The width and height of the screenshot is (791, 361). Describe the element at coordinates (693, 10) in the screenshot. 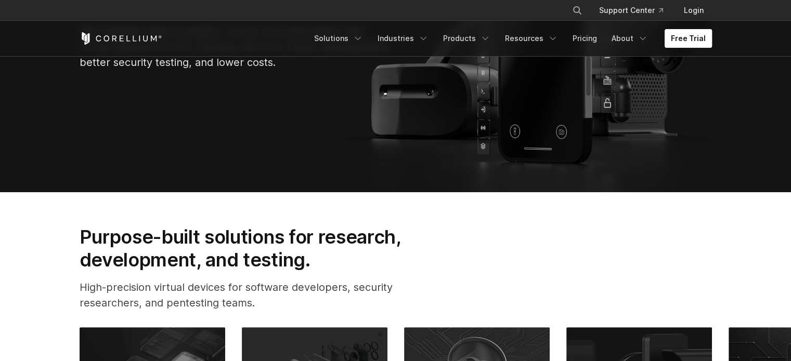

I see `a: Login` at that location.